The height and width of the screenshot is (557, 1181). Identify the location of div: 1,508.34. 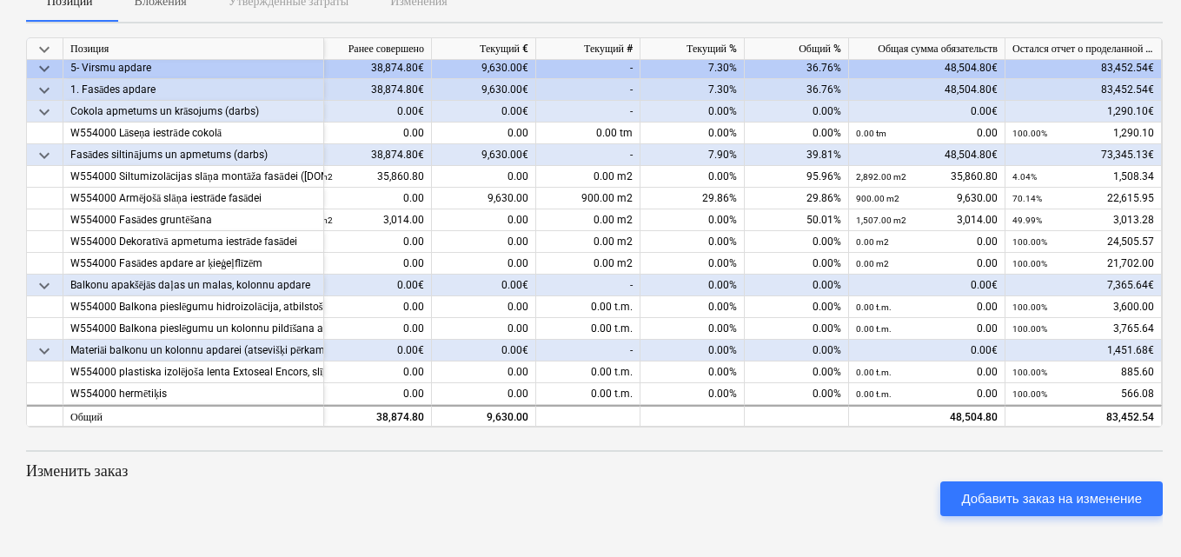
(1082, 176).